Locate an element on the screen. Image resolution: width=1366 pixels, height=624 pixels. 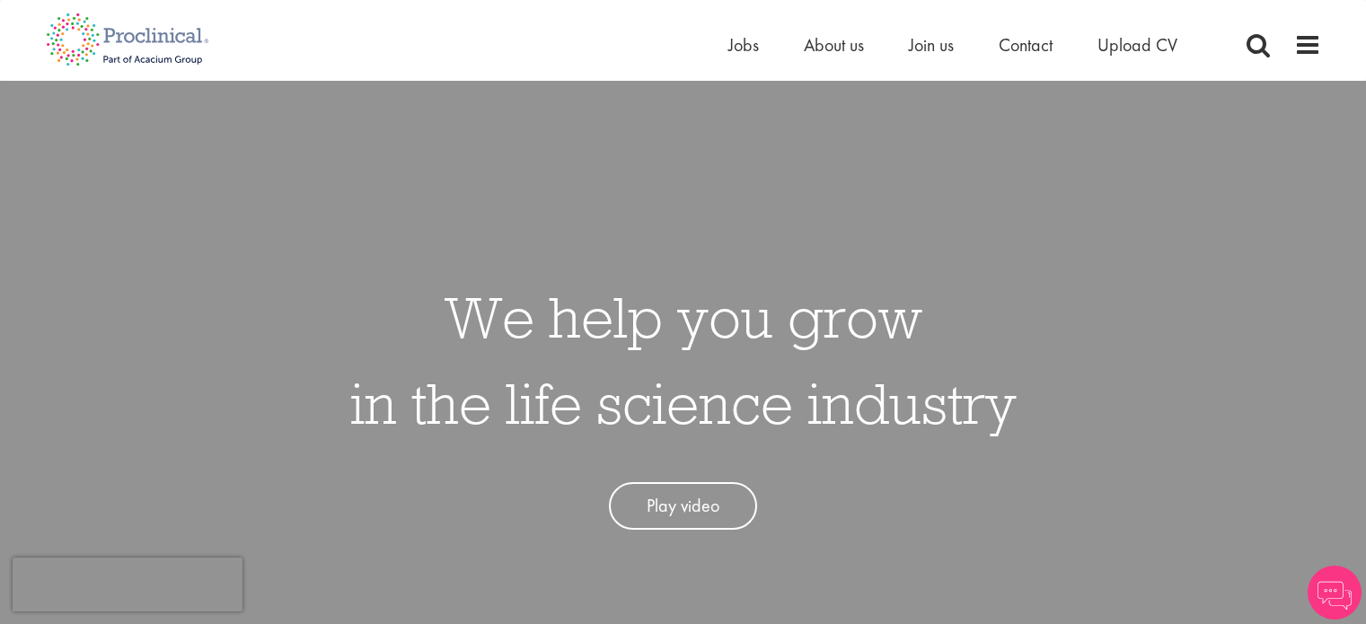
img: Chatbot is located at coordinates (1335, 593).